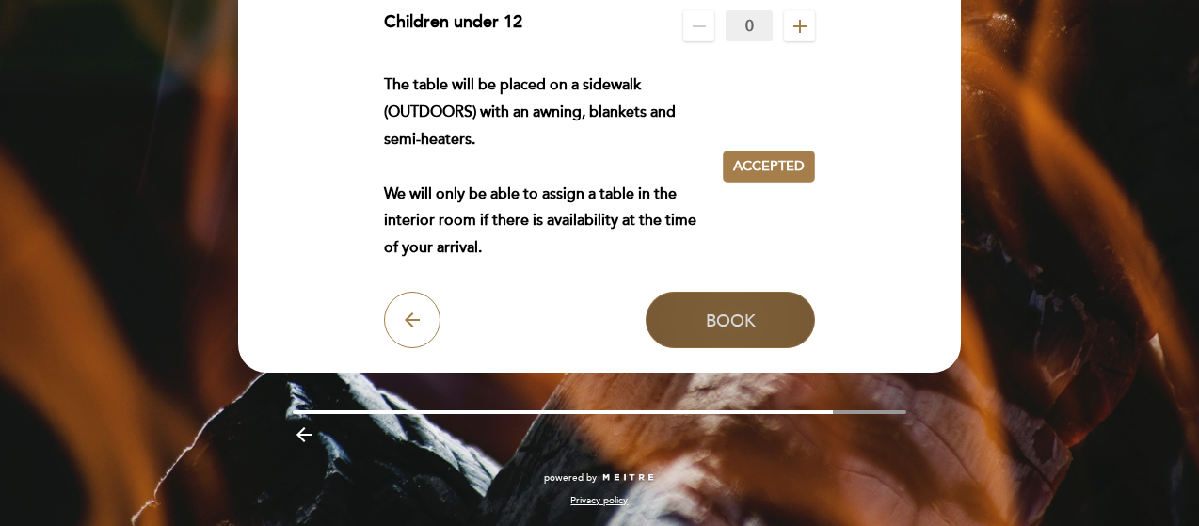 The width and height of the screenshot is (1199, 526). What do you see at coordinates (730, 320) in the screenshot?
I see `button: Book` at bounding box center [730, 320].